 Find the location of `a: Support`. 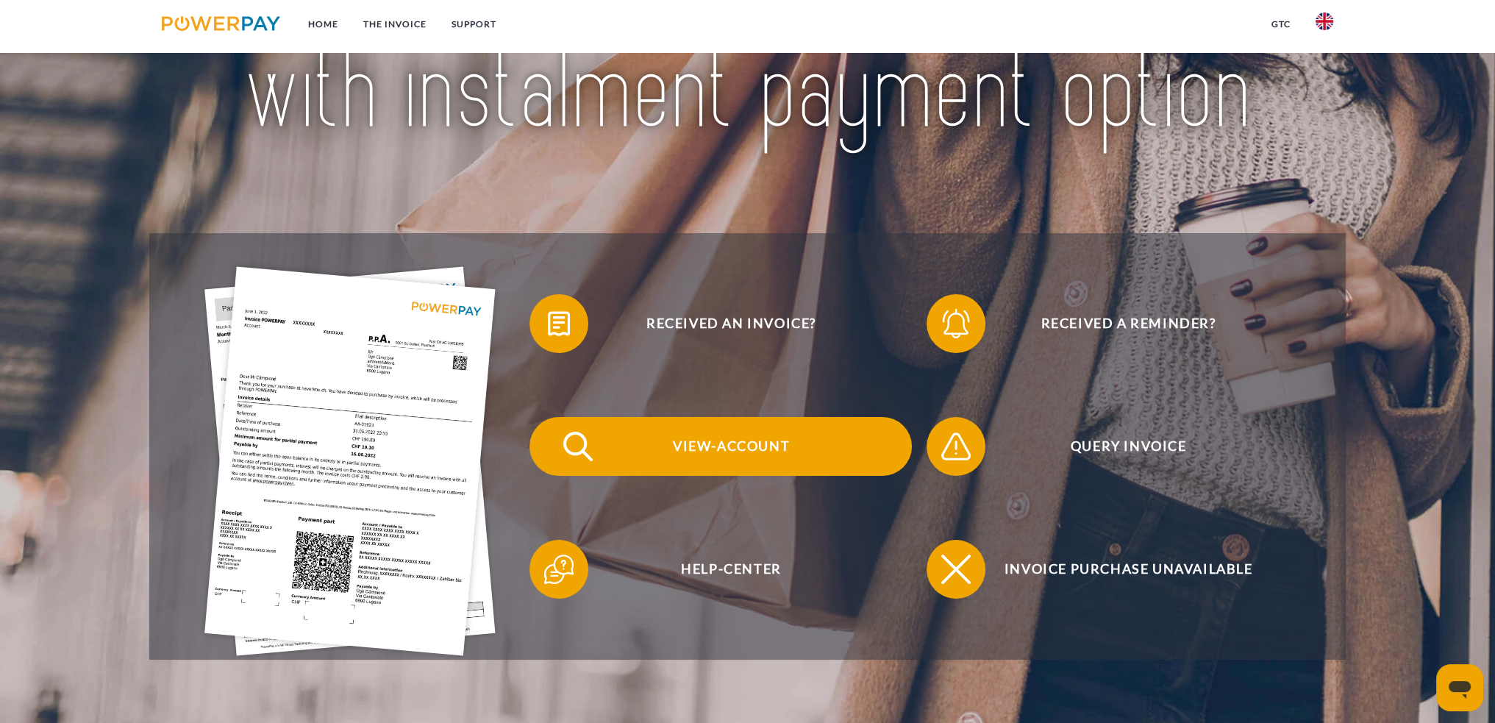

a: Support is located at coordinates (474, 24).